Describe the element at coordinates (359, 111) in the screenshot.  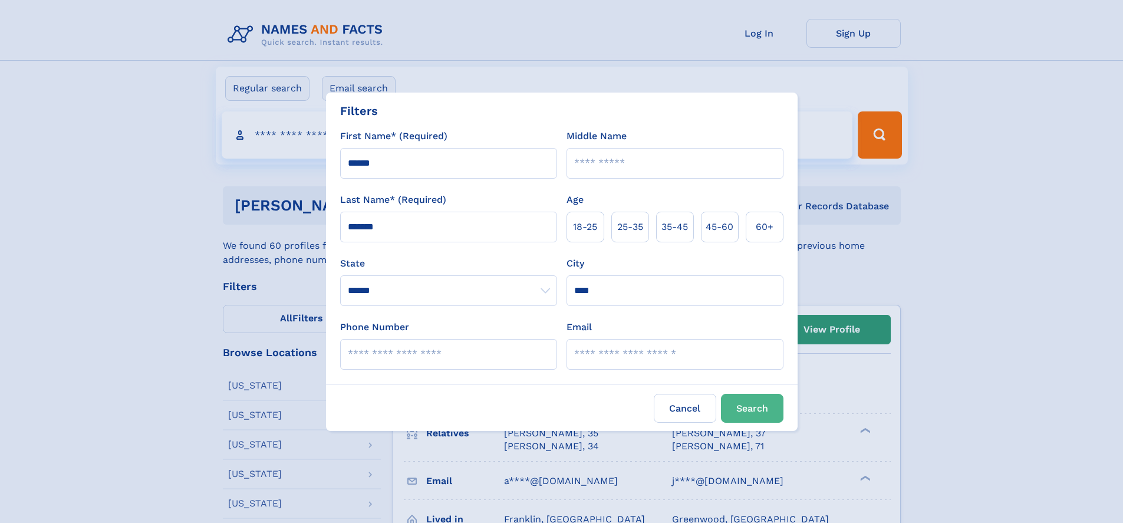
I see `div: Filters` at that location.